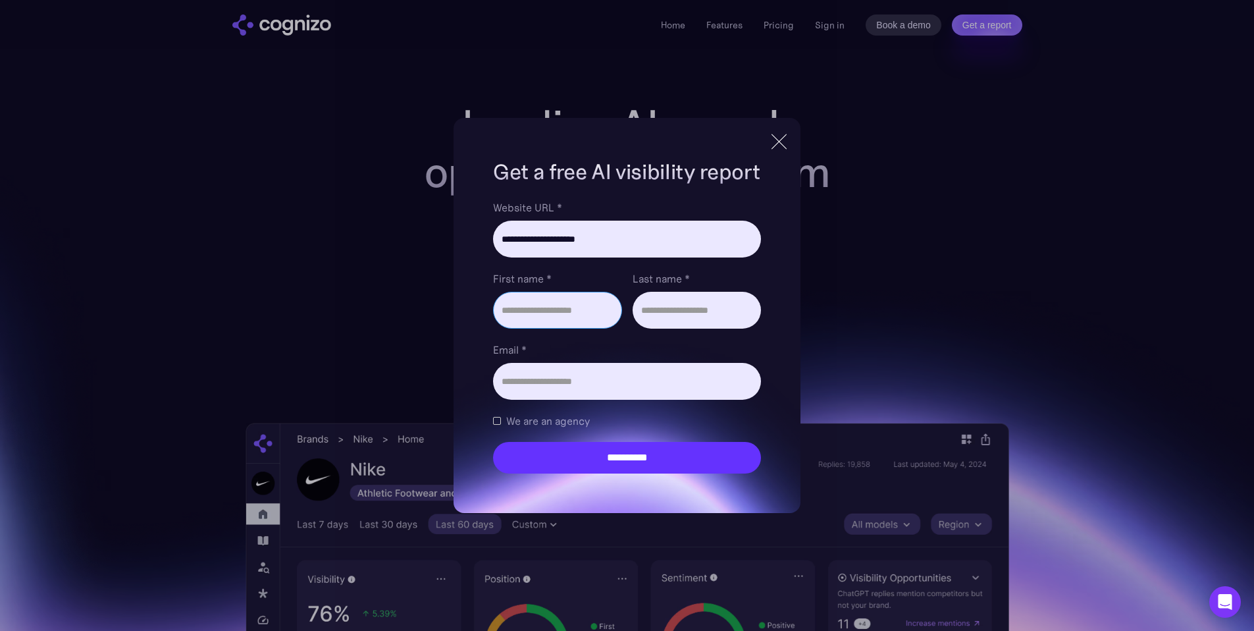 Image resolution: width=1254 pixels, height=631 pixels. I want to click on label: First name *, so click(557, 278).